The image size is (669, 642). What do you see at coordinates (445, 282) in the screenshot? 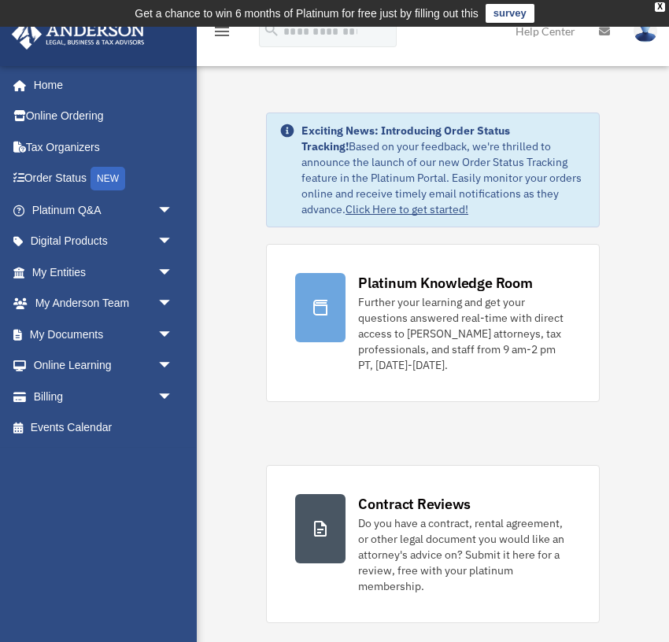
I see `div: Platinum Knowledge Room` at bounding box center [445, 282].